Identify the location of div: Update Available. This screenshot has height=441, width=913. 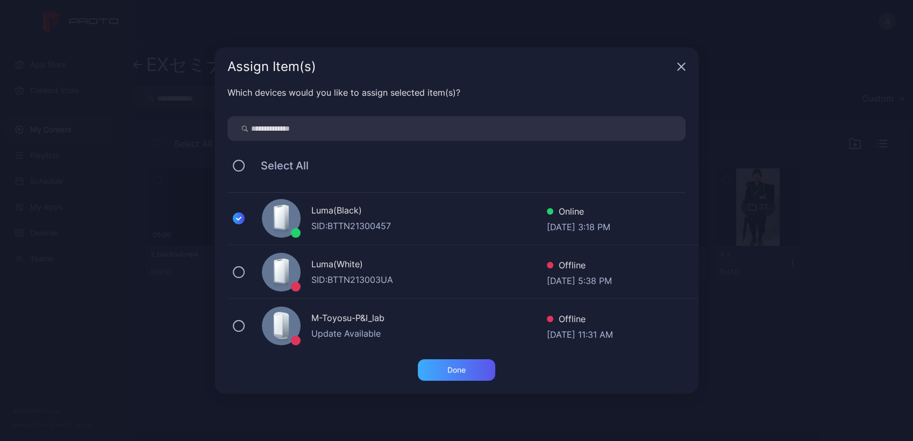
(429, 333).